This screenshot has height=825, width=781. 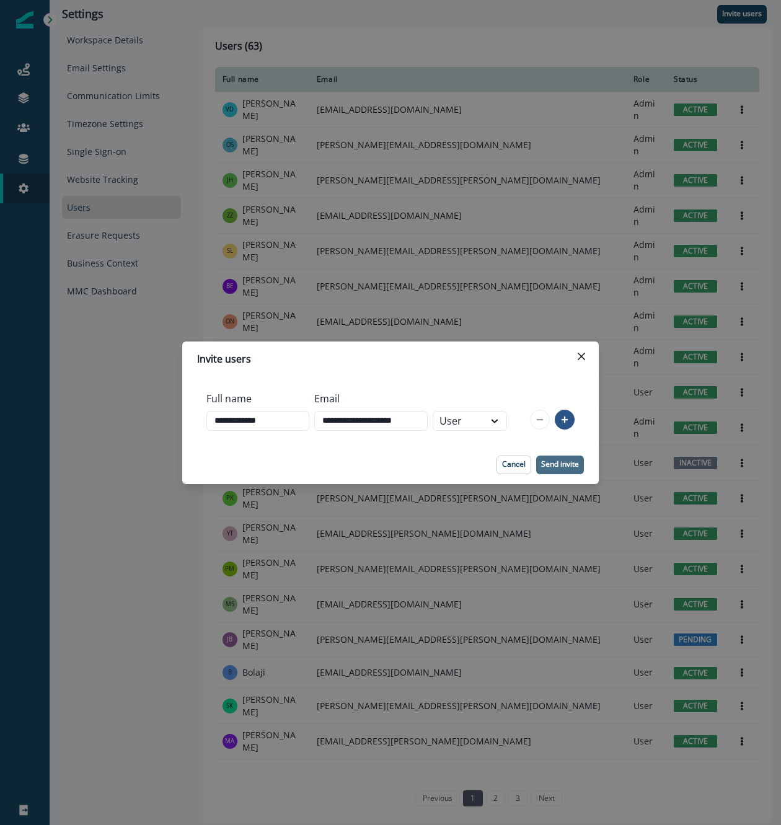 I want to click on button: remove-row, so click(x=540, y=419).